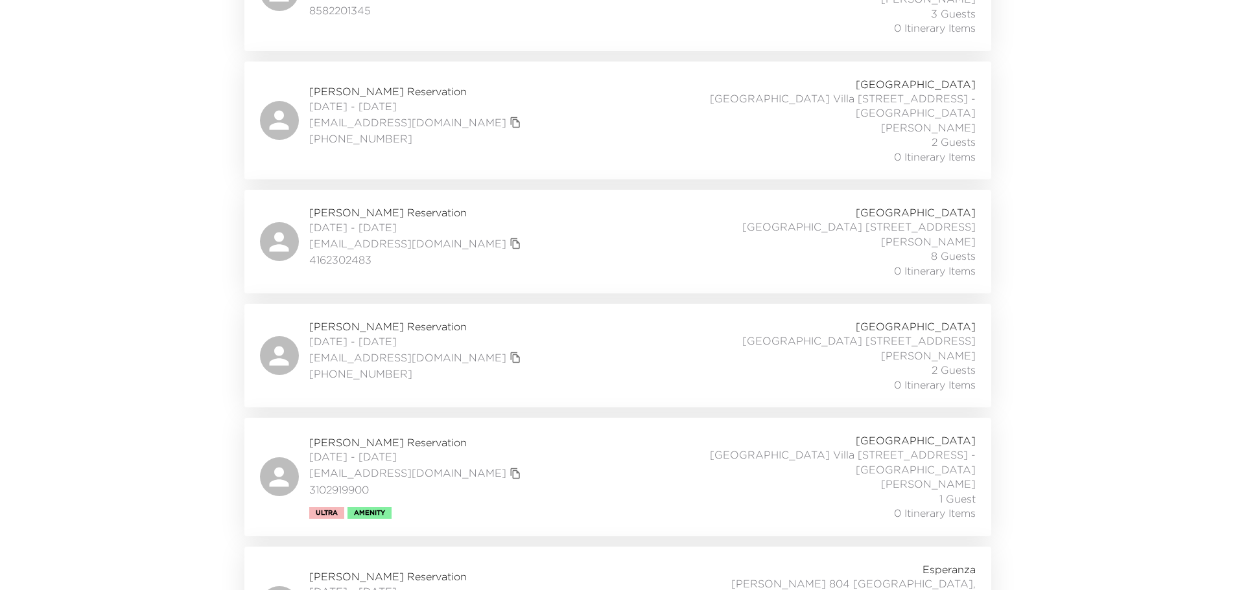  What do you see at coordinates (417, 10) in the screenshot?
I see `span: 8582201345` at bounding box center [417, 10].